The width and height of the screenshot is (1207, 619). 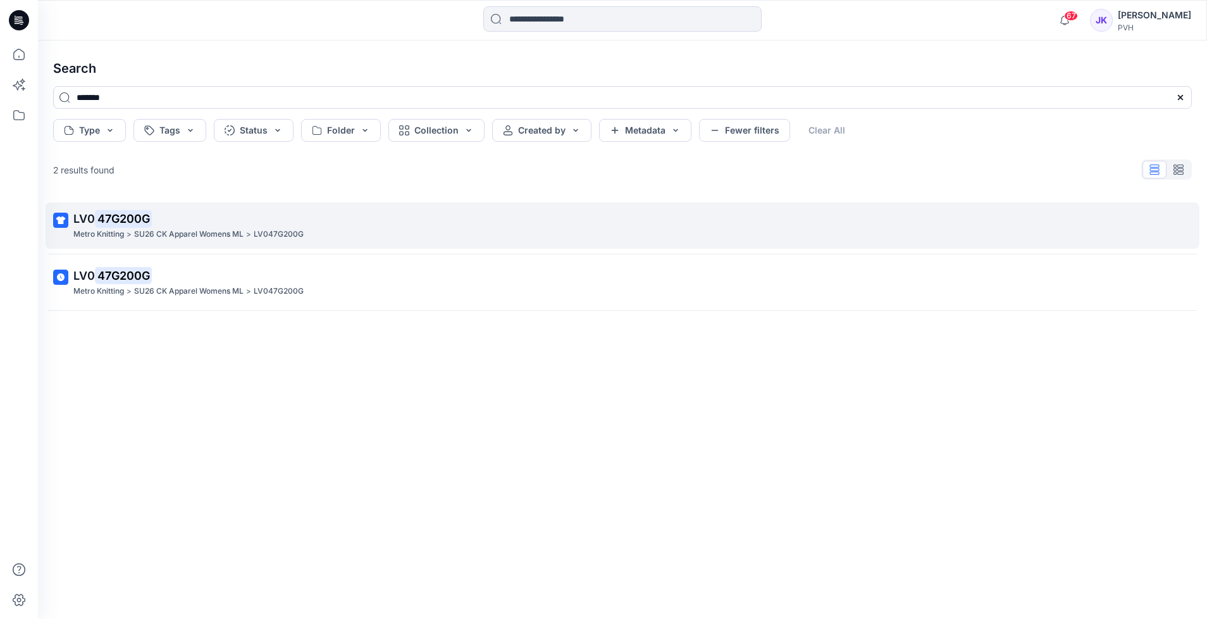 I want to click on button: Fewer filters, so click(x=745, y=130).